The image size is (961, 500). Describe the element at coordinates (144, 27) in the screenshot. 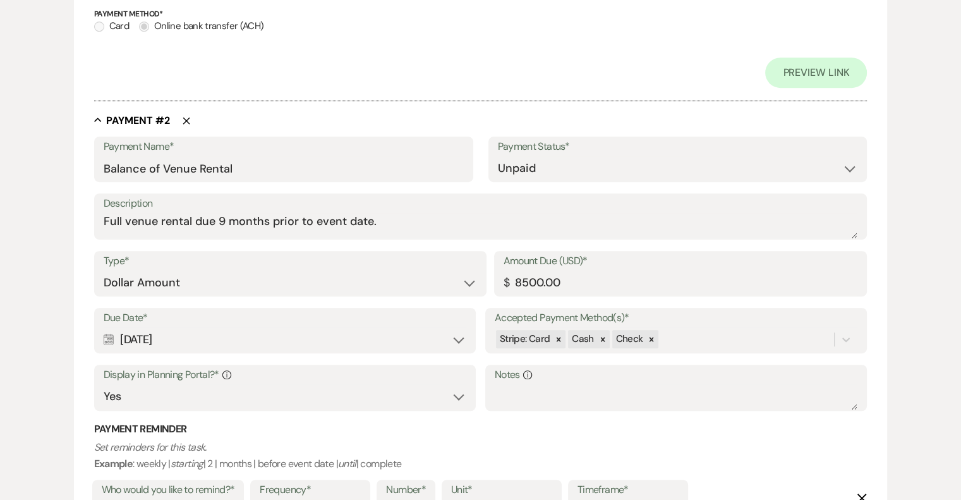

I see `input: Online bank transfer (ACH)` at that location.